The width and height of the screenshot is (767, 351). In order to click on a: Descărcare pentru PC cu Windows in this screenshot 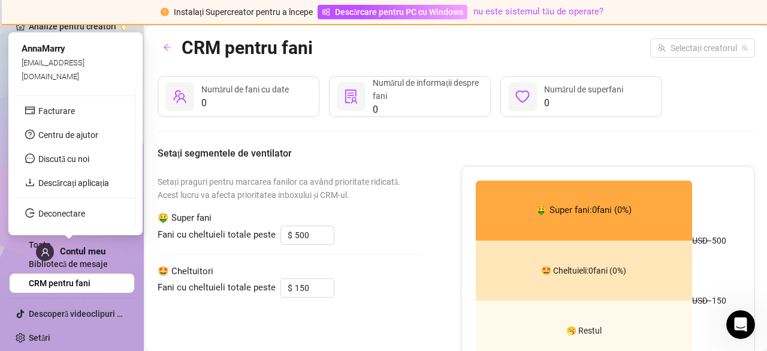, I will do `click(393, 12)`.